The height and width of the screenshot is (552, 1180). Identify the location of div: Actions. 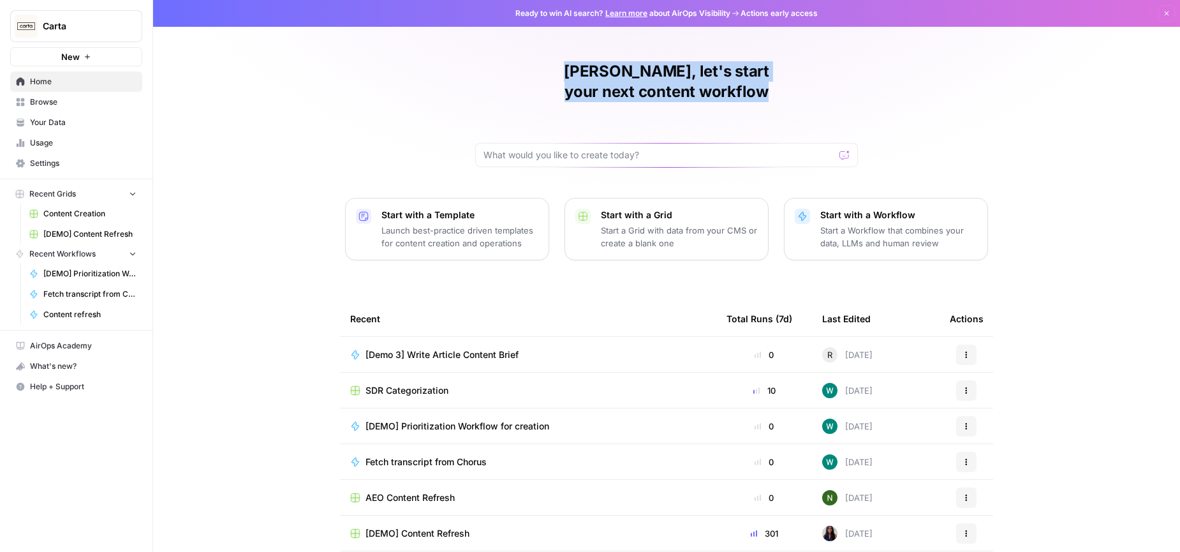
(966, 318).